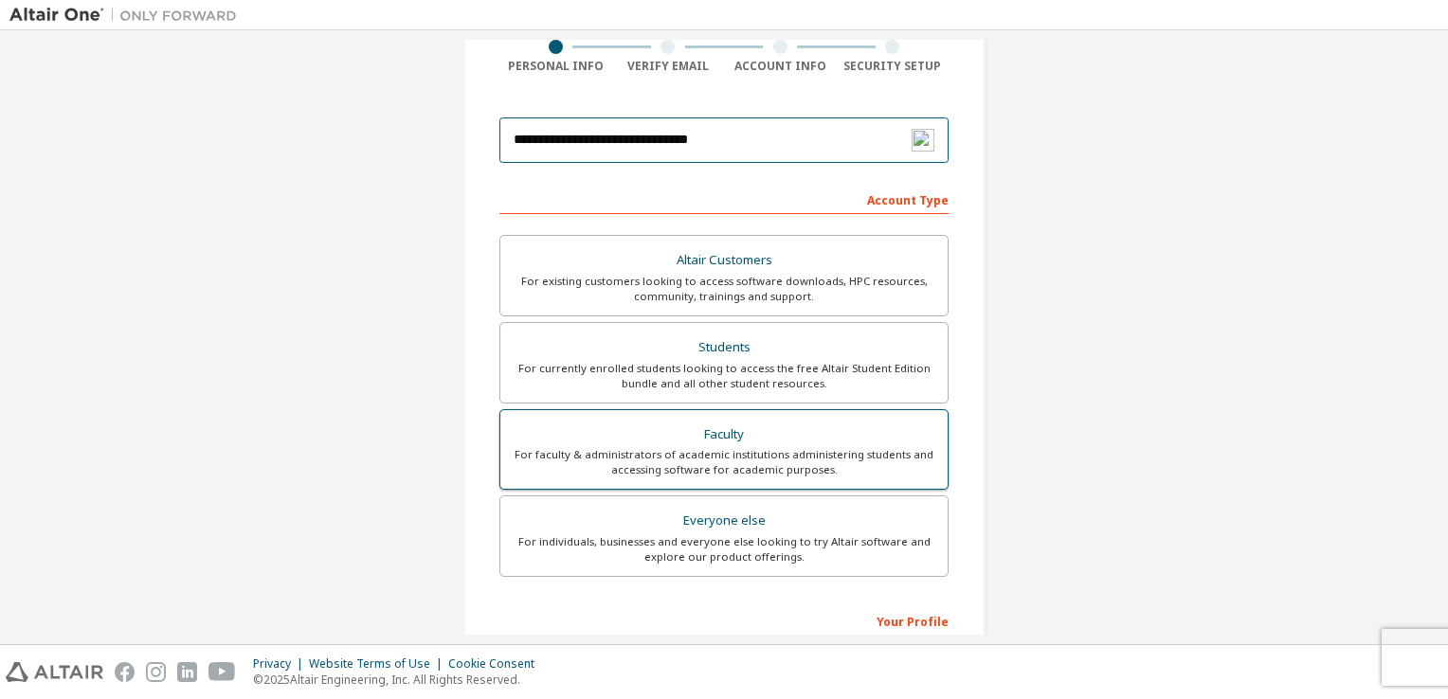 The image size is (1448, 699). What do you see at coordinates (128, 15) in the screenshot?
I see `img: Altair One` at bounding box center [128, 15].